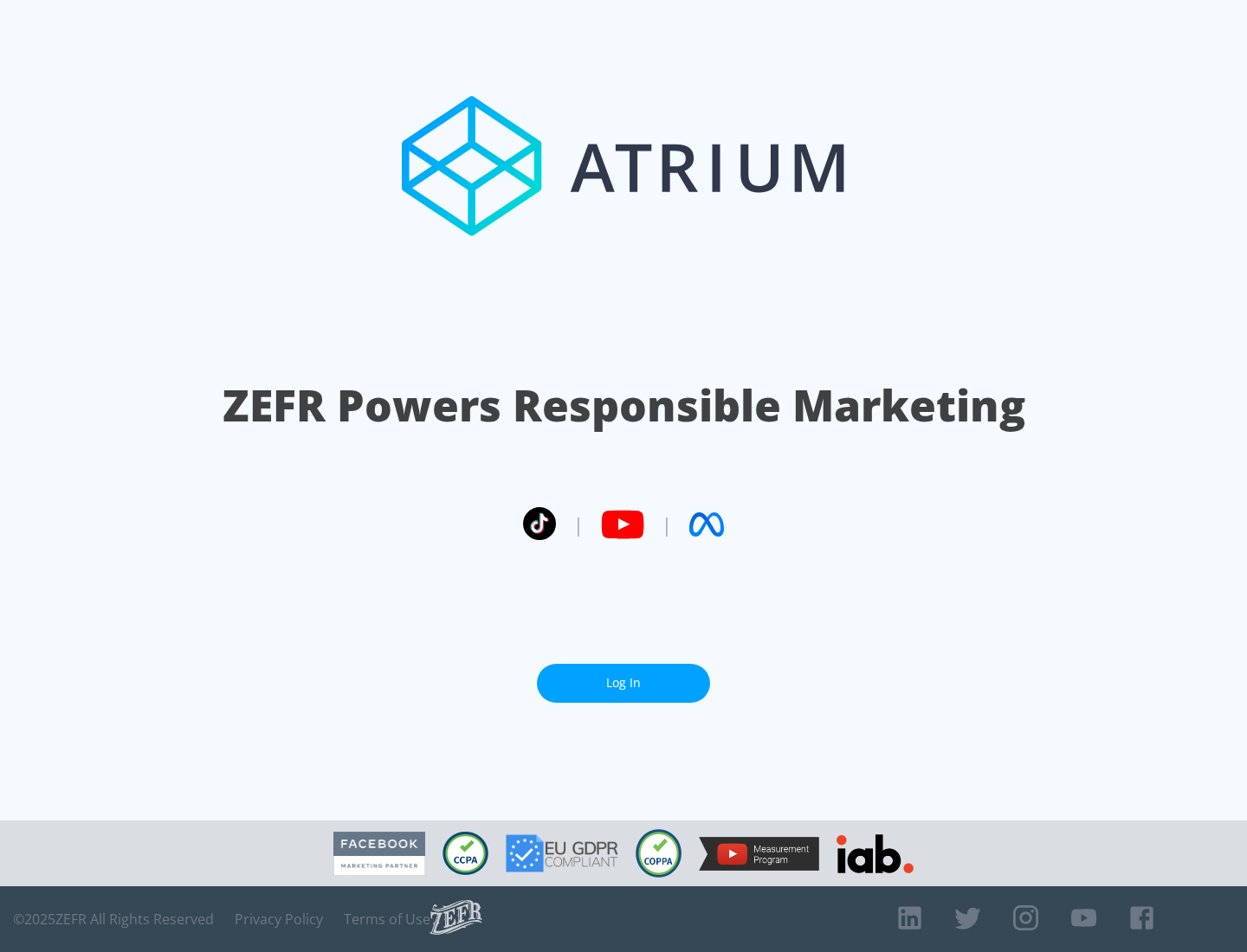 This screenshot has height=952, width=1247. I want to click on img: CCPA Compliant, so click(465, 854).